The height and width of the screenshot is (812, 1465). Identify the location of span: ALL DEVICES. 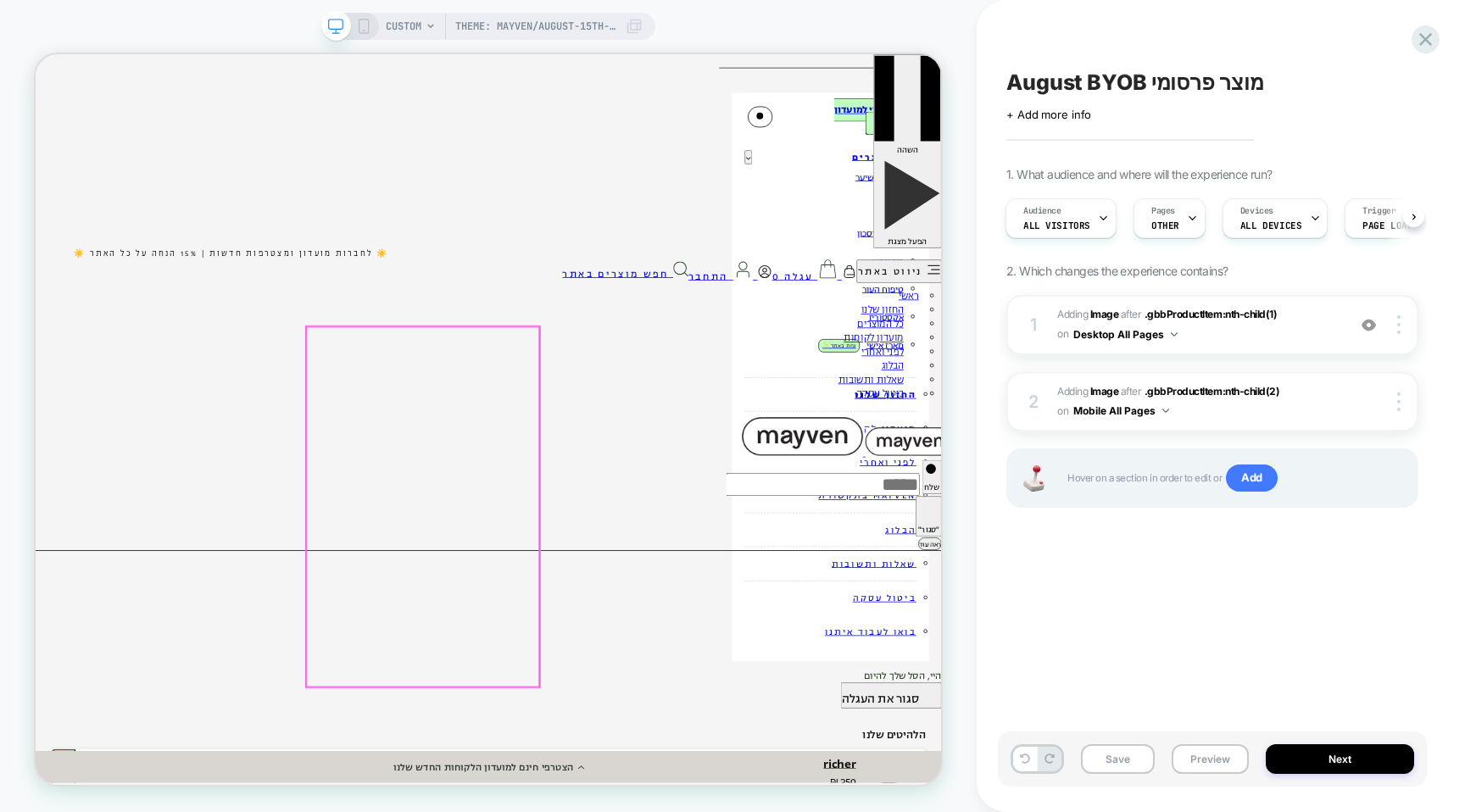
(1271, 225).